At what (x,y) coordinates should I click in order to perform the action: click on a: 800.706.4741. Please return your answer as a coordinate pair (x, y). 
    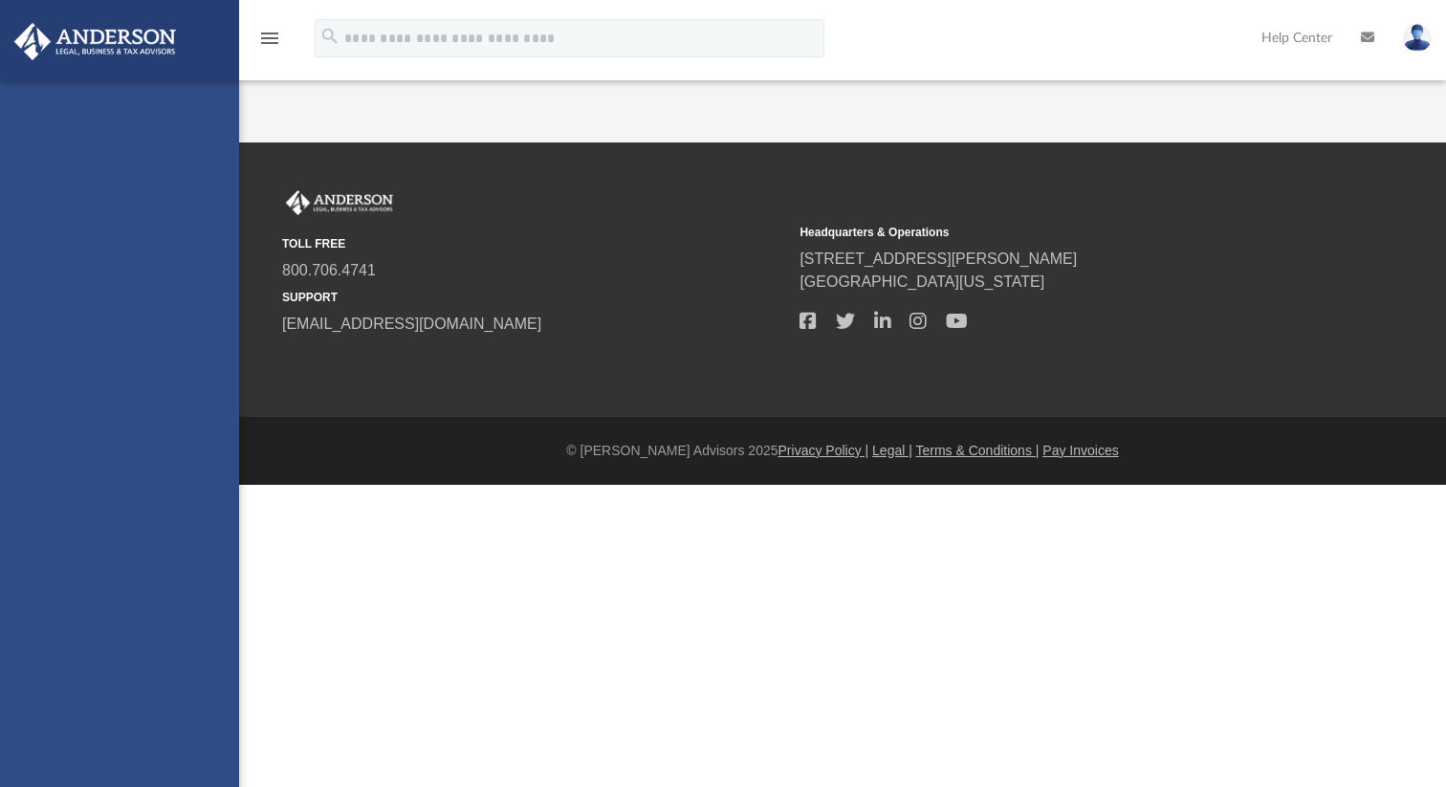
    Looking at the image, I should click on (329, 270).